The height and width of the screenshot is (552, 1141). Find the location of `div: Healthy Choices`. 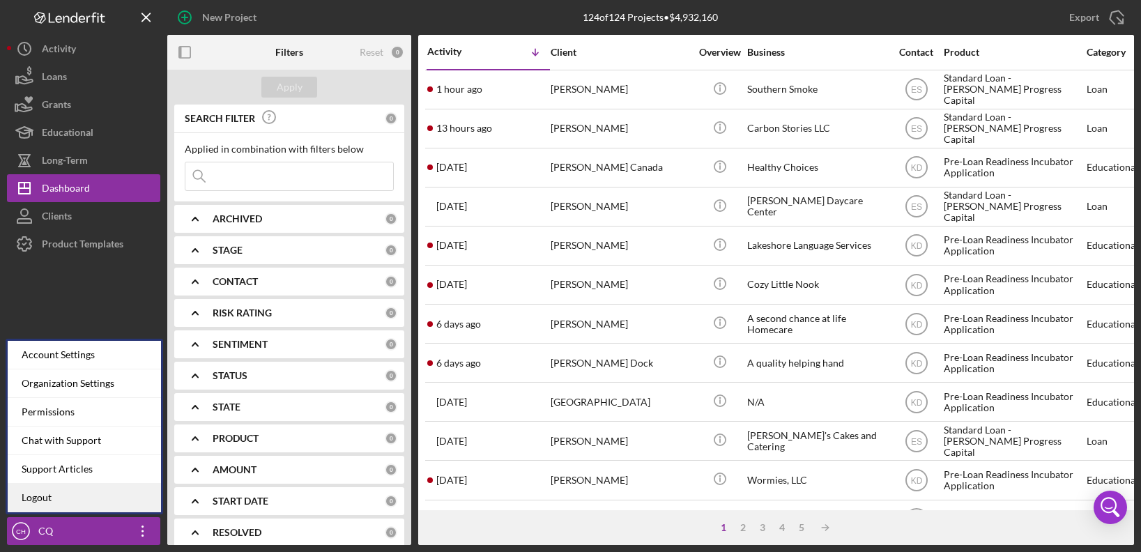

div: Healthy Choices is located at coordinates (817, 167).